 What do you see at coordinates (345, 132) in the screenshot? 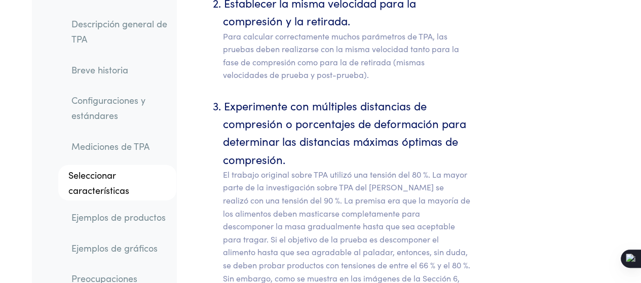
I see `font: Experimente con múltiples distancias de compresión o porcentajes de deformación para determinar l...` at bounding box center [345, 132].